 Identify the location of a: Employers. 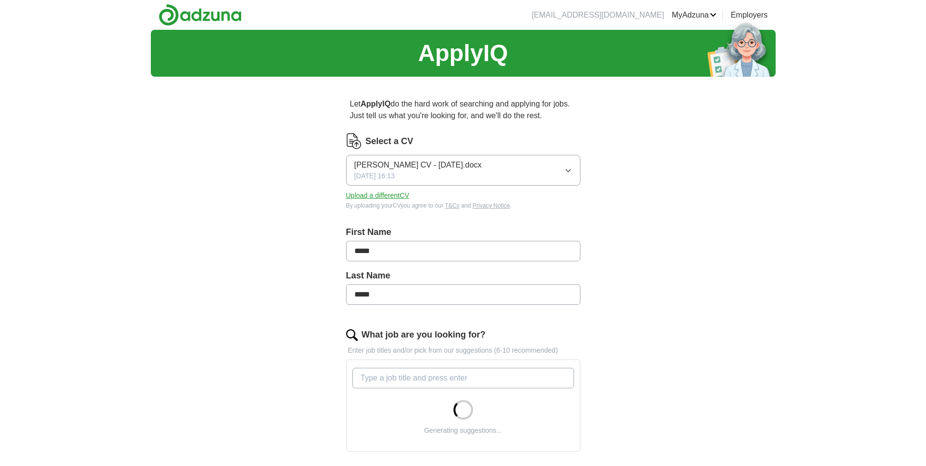
(749, 15).